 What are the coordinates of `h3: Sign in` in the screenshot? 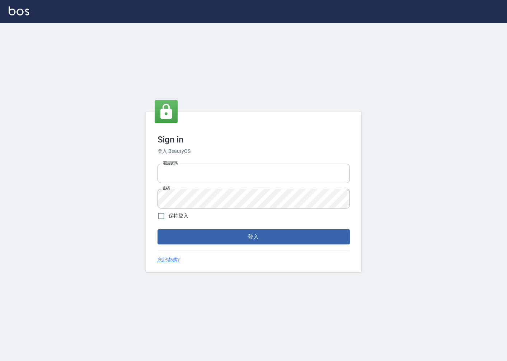 It's located at (254, 140).